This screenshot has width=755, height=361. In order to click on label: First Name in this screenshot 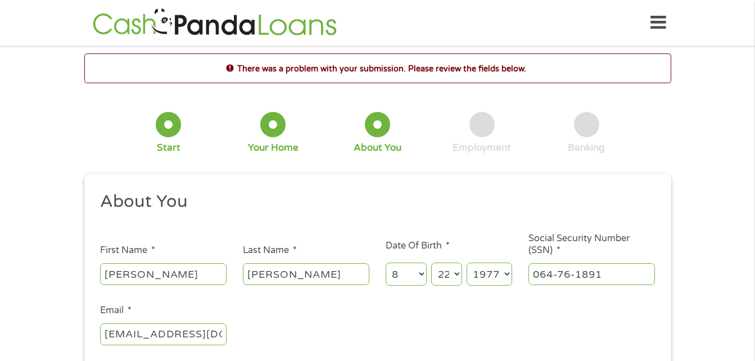, I will do `click(128, 250)`.